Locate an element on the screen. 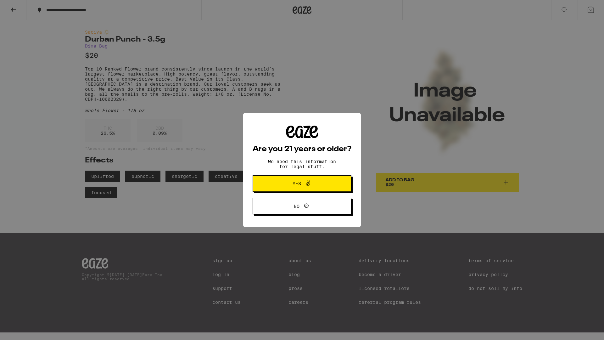  p: We need this information for legal stuff. is located at coordinates (302, 164).